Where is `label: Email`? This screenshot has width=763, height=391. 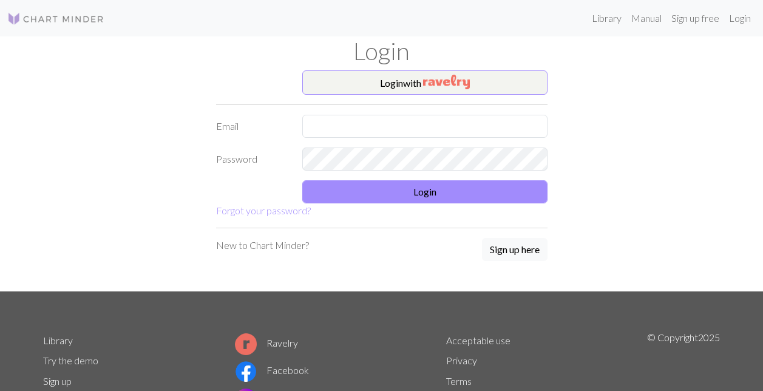 label: Email is located at coordinates (252, 126).